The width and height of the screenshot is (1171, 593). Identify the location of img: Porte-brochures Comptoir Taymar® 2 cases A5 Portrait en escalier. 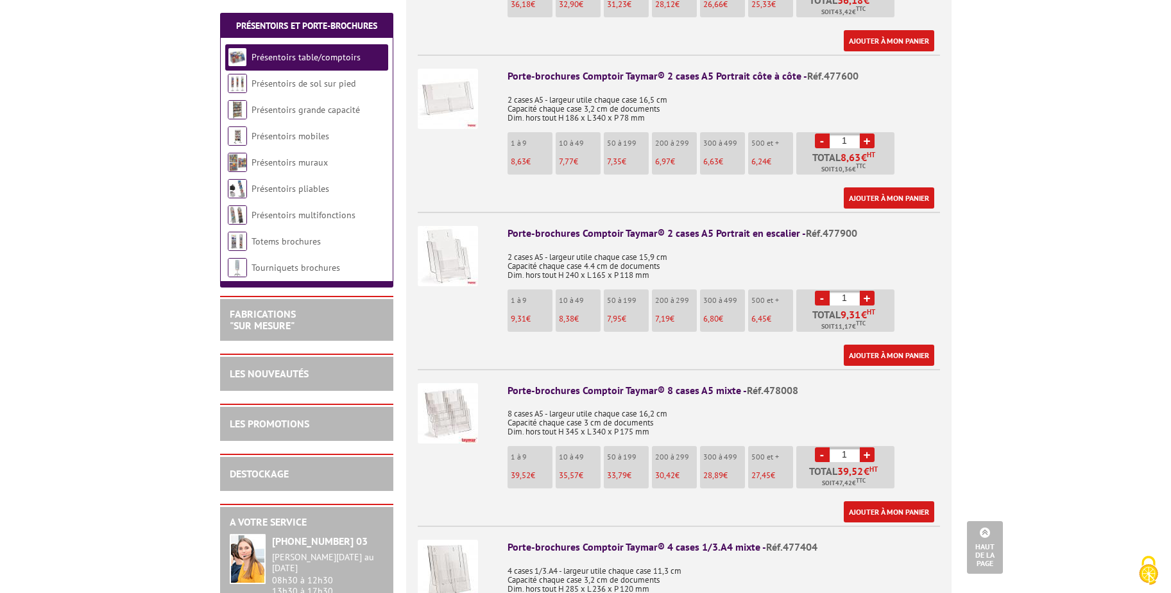
(448, 256).